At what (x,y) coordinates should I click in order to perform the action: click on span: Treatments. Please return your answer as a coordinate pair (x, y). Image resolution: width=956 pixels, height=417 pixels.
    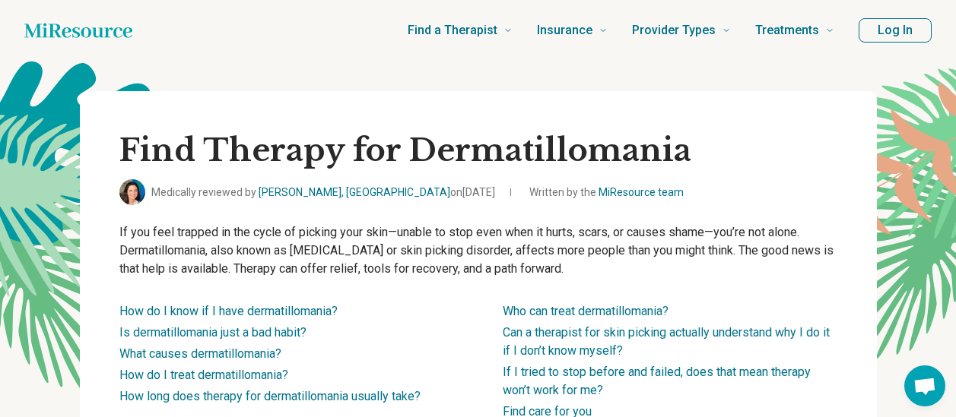
    Looking at the image, I should click on (787, 30).